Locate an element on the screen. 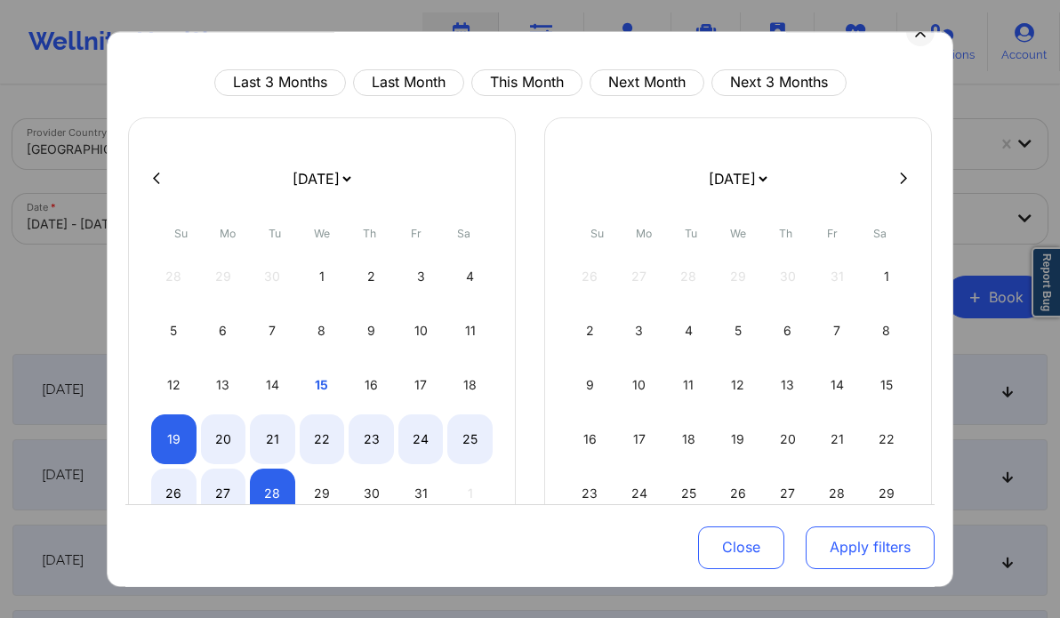 This screenshot has height=618, width=1060. div: Wed Oct 22 2025 is located at coordinates (322, 439).